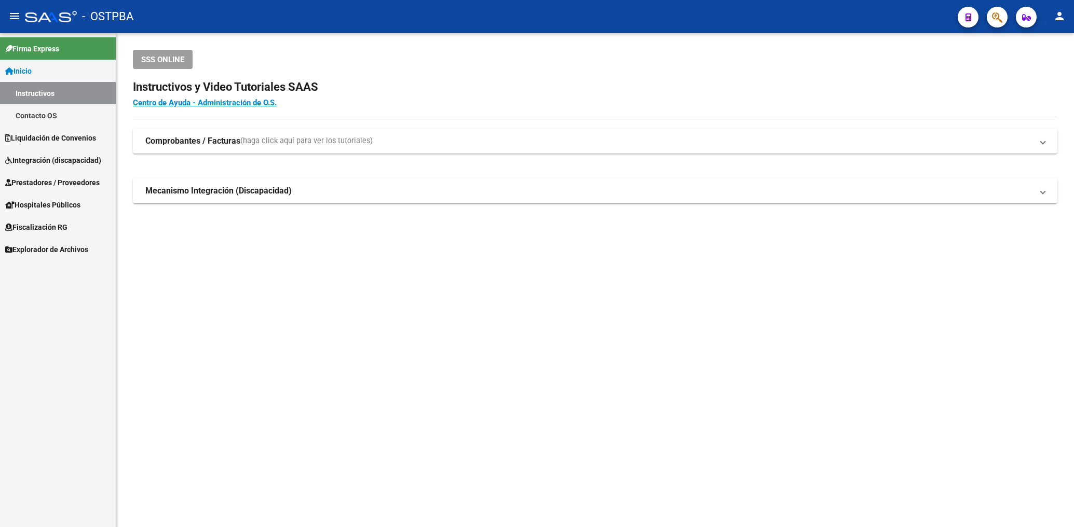 Image resolution: width=1074 pixels, height=527 pixels. Describe the element at coordinates (43, 205) in the screenshot. I see `span: Hospitales Públicos` at that location.